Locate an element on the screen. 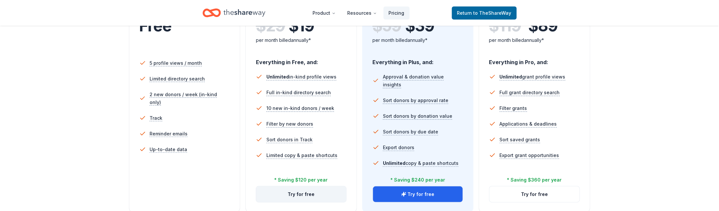  span: Sort saved grants is located at coordinates (520, 140).